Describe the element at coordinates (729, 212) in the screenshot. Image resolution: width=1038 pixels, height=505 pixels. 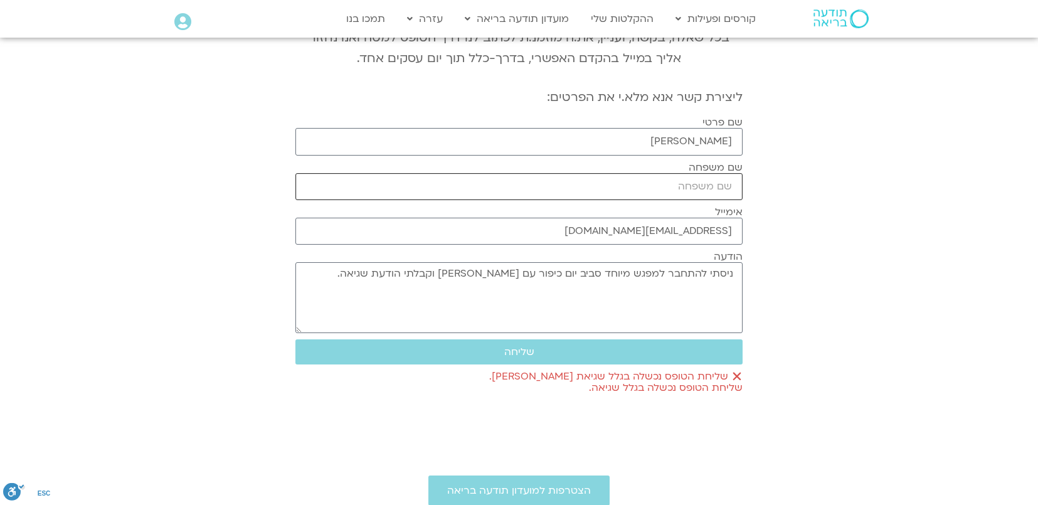
I see `label: אימייל` at that location.